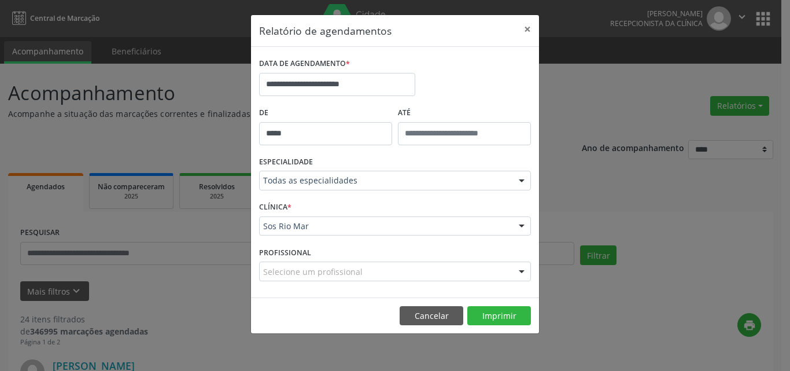 The height and width of the screenshot is (371, 790). What do you see at coordinates (499, 316) in the screenshot?
I see `button: Imprimir` at bounding box center [499, 316].